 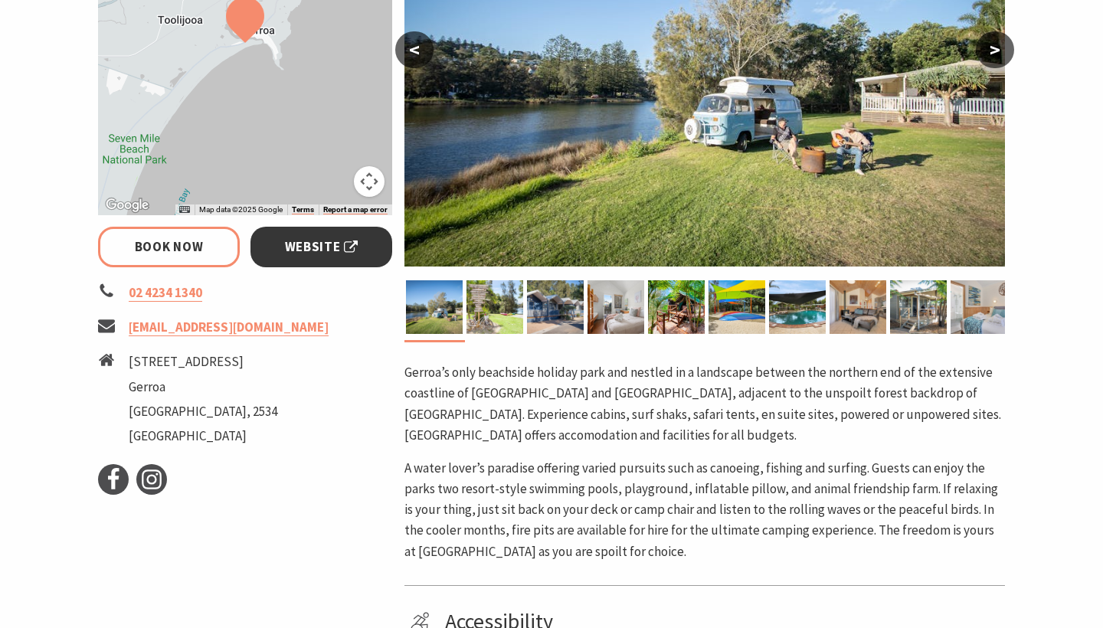 I want to click on p: A water lover’s paradise offering varied pursuits such as canoeing, fishing and surfing. Guests c..., so click(x=705, y=510).